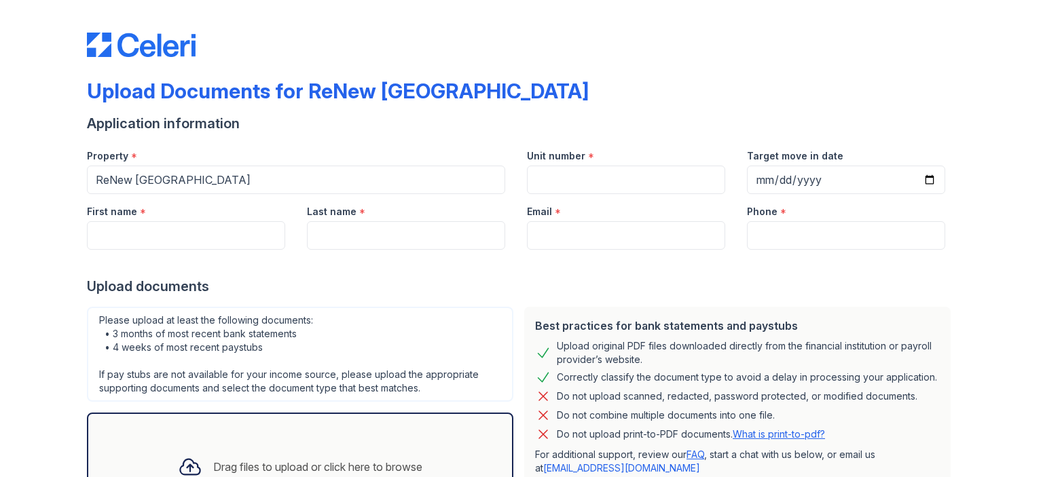 This screenshot has width=1043, height=477. What do you see at coordinates (539, 212) in the screenshot?
I see `label: Email` at bounding box center [539, 212].